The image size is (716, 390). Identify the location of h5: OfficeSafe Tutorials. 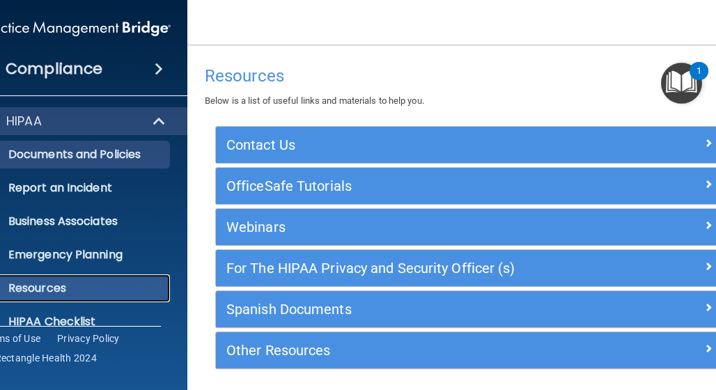
(406, 186).